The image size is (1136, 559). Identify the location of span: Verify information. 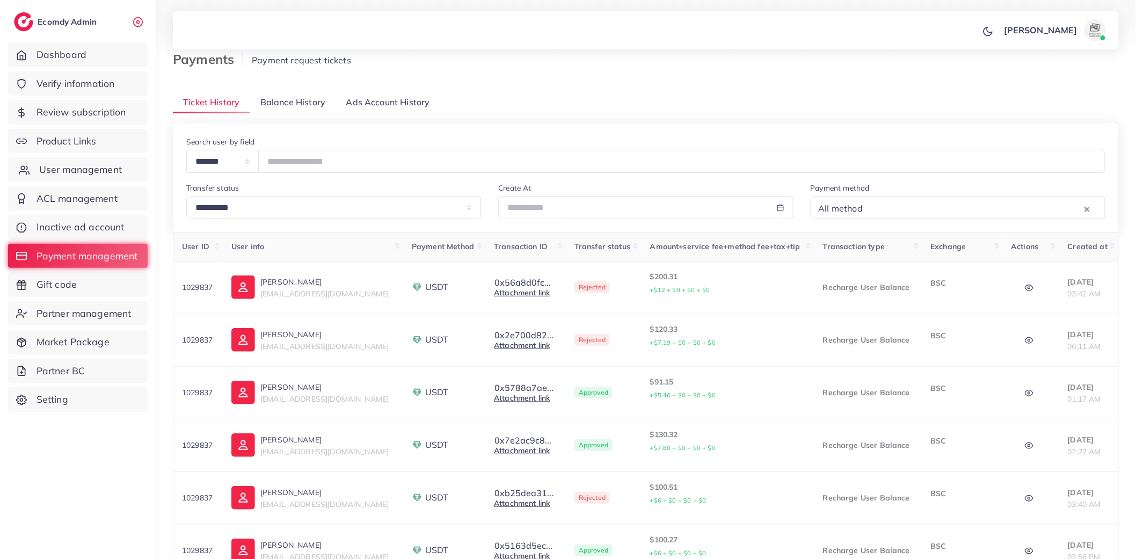
(76, 84).